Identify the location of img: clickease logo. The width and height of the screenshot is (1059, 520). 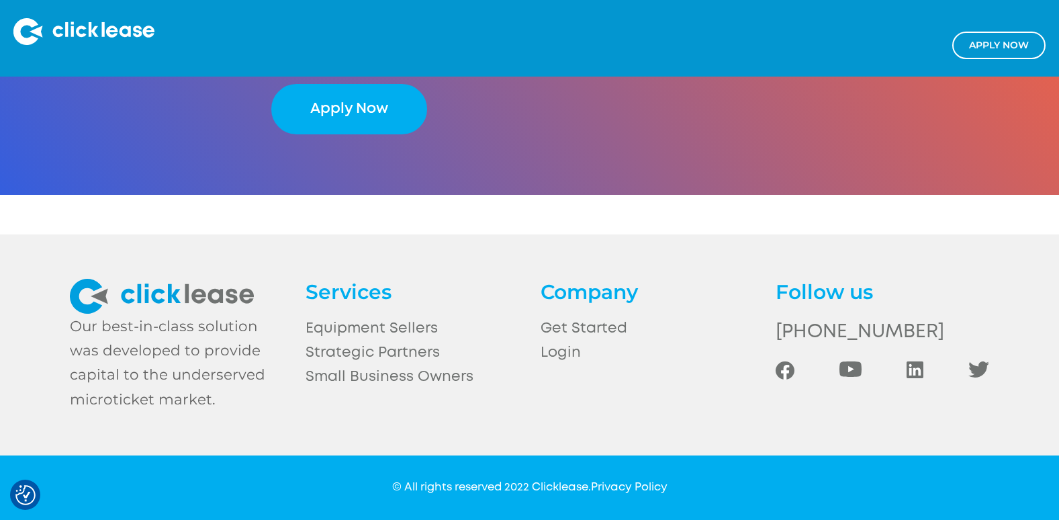
(162, 296).